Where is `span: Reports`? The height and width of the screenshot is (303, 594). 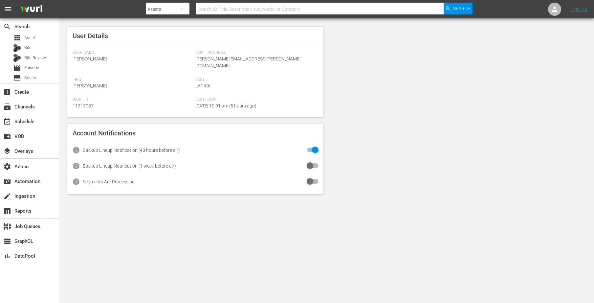 span: Reports is located at coordinates (7, 211).